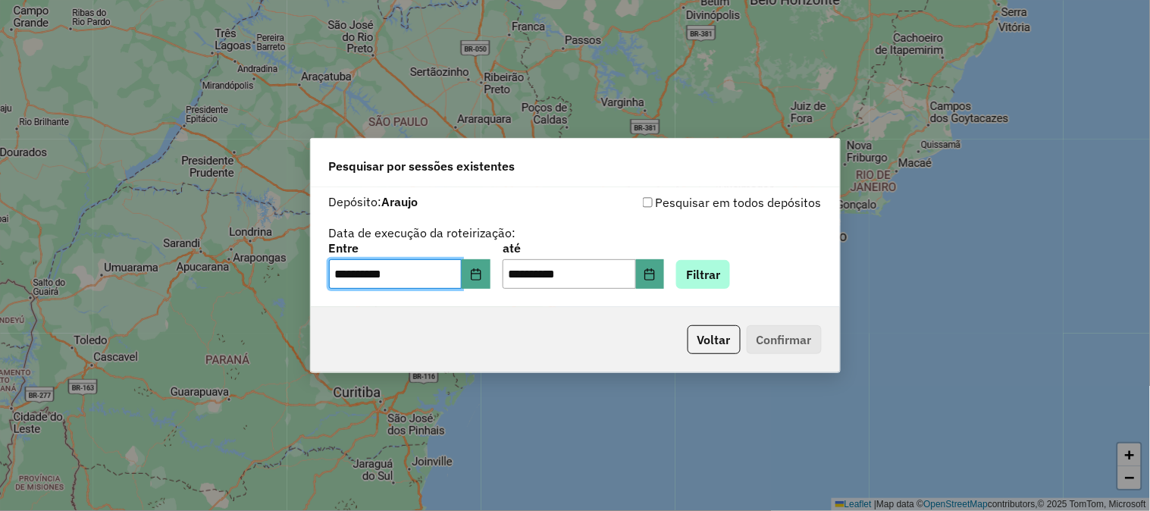 This screenshot has height=511, width=1150. I want to click on label: Depósito:, so click(374, 202).